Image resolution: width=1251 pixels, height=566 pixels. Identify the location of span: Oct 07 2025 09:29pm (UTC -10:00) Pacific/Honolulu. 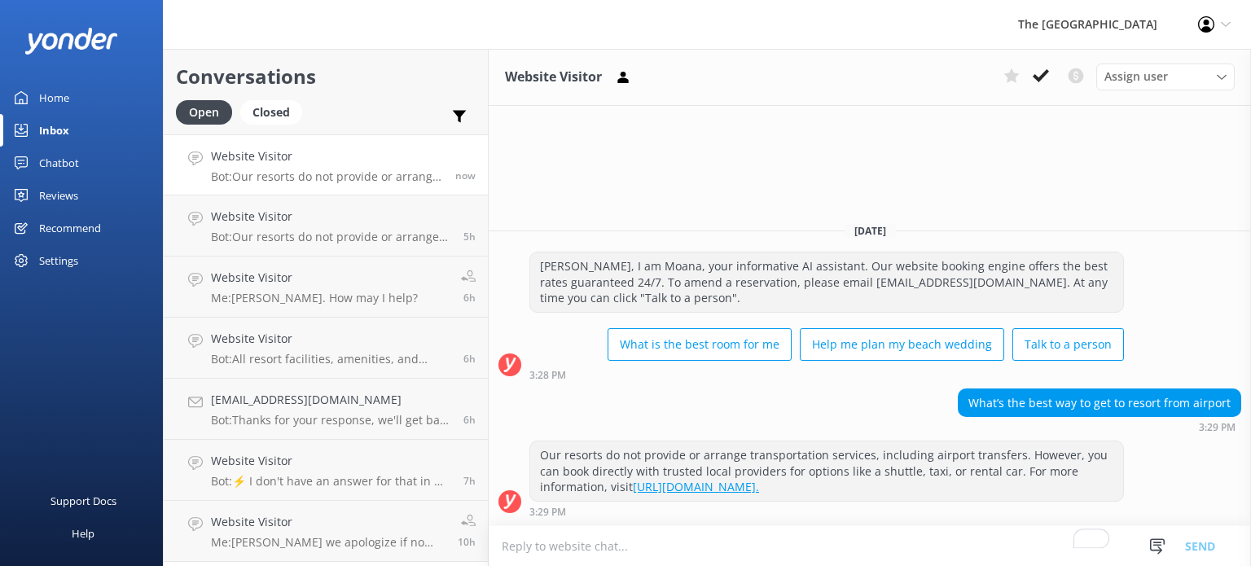
(465, 175).